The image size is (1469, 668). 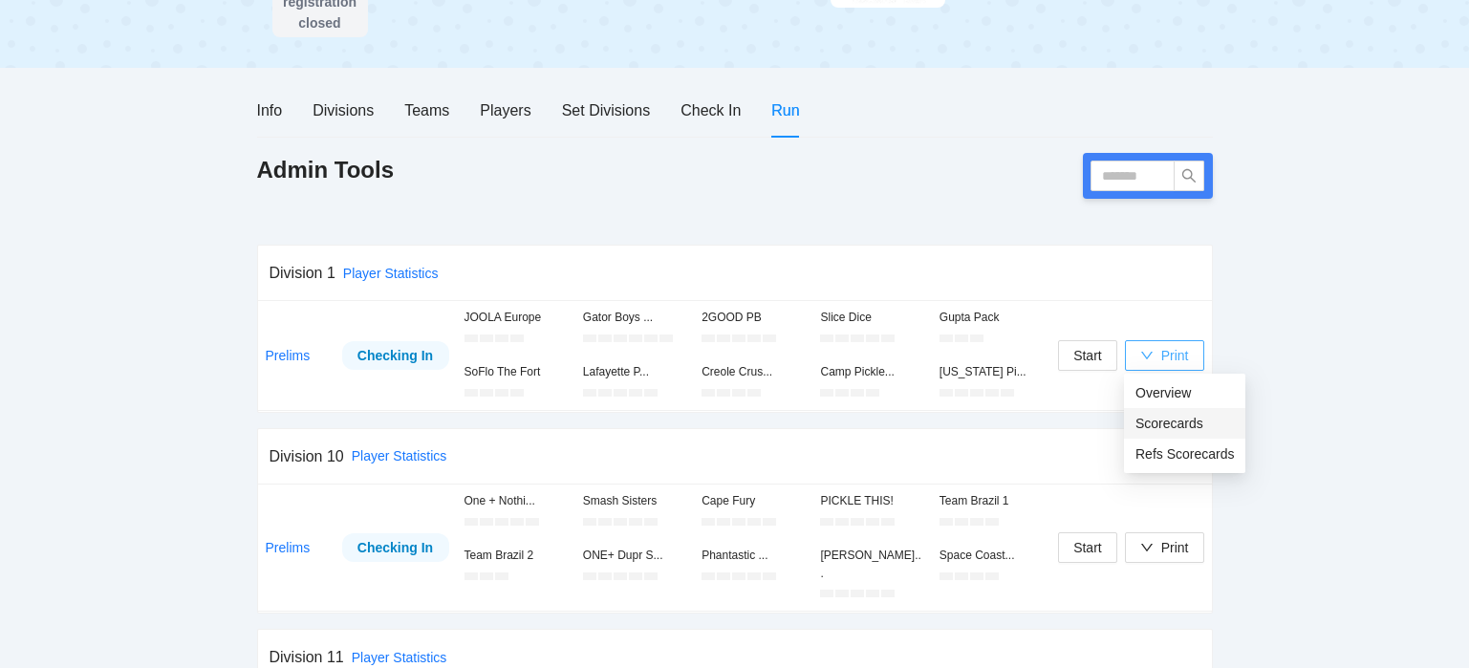 I want to click on div: Division 10, so click(x=307, y=456).